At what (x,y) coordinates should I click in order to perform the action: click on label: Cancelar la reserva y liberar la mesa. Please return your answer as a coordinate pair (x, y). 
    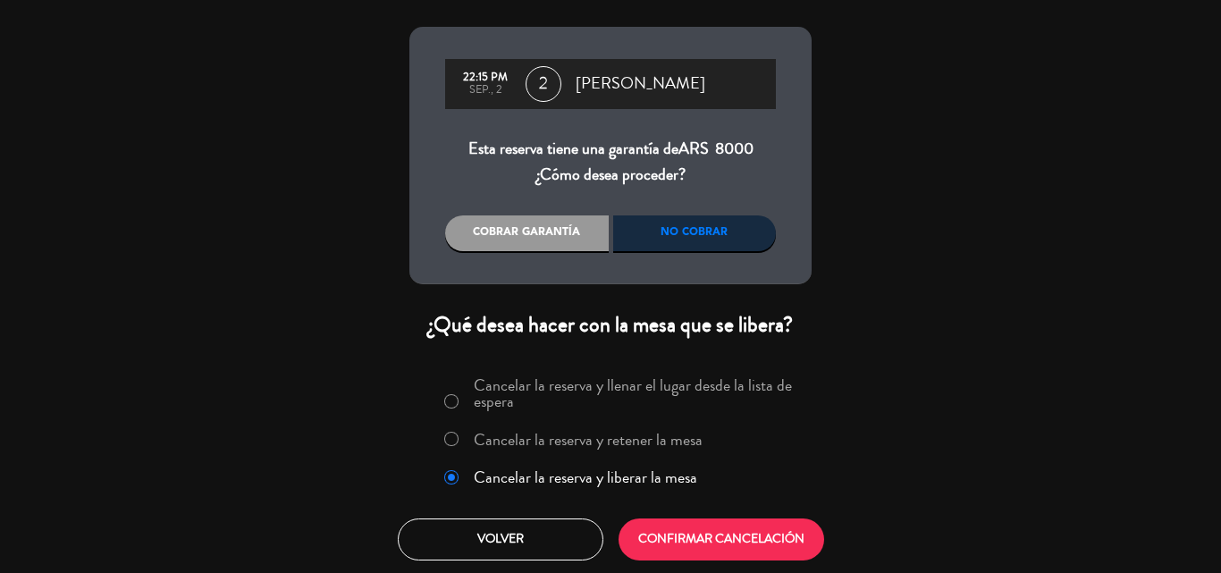
    Looking at the image, I should click on (585, 477).